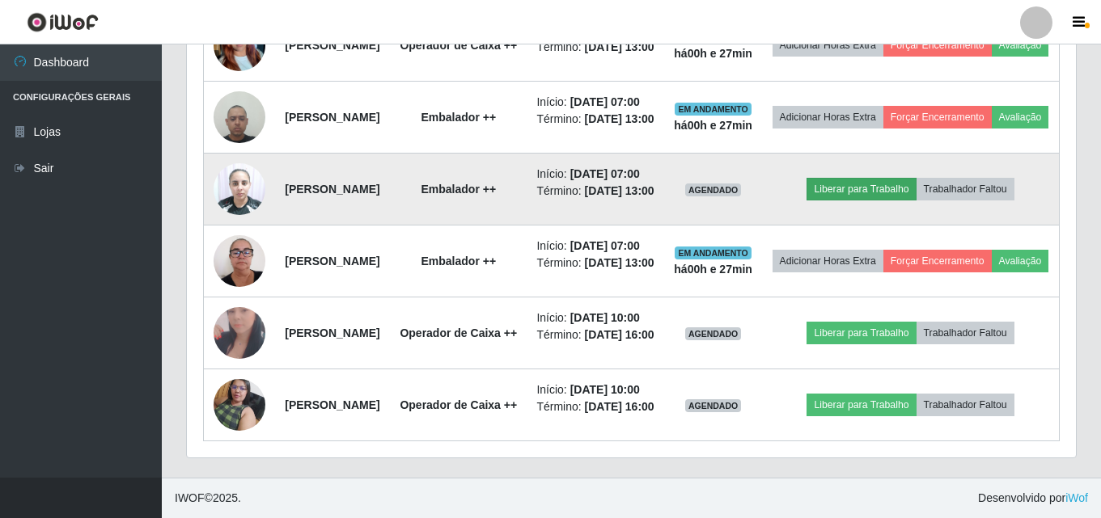  I want to click on img: 1693507860054.jpeg, so click(239, 116).